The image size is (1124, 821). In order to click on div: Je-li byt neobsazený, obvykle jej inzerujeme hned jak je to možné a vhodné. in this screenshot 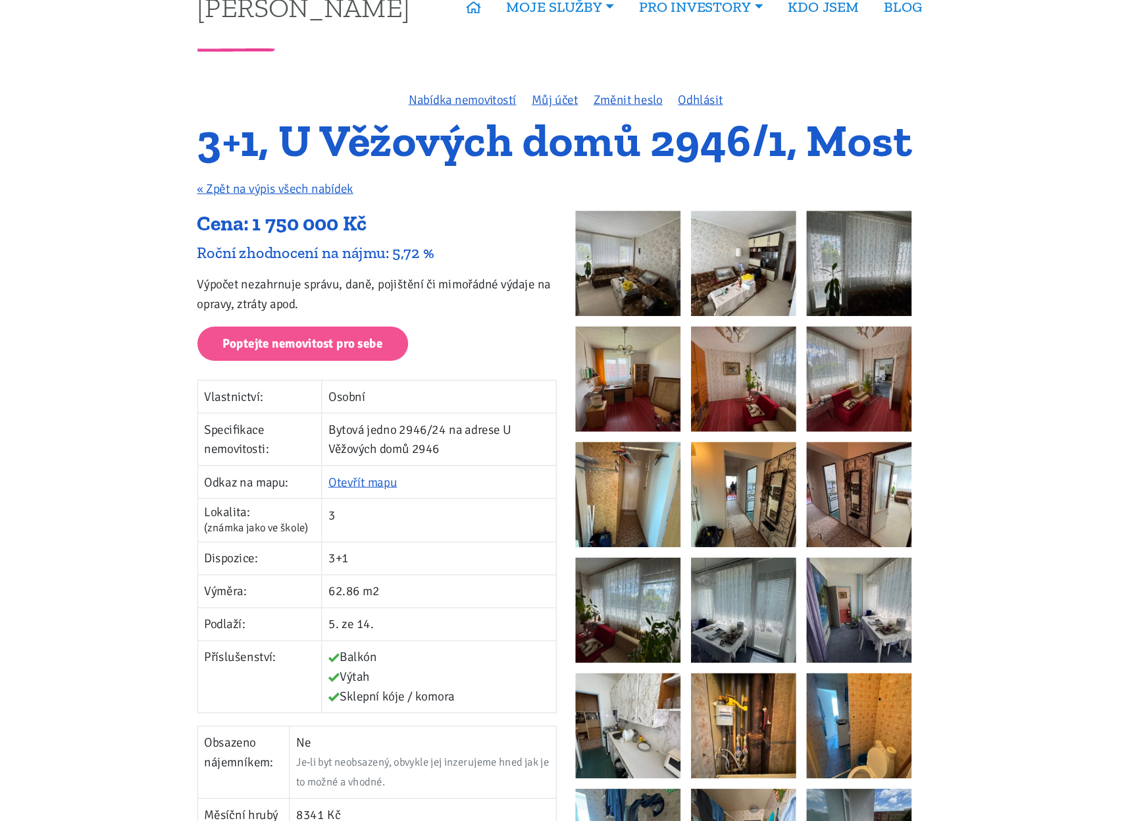, I will do `click(427, 757)`.